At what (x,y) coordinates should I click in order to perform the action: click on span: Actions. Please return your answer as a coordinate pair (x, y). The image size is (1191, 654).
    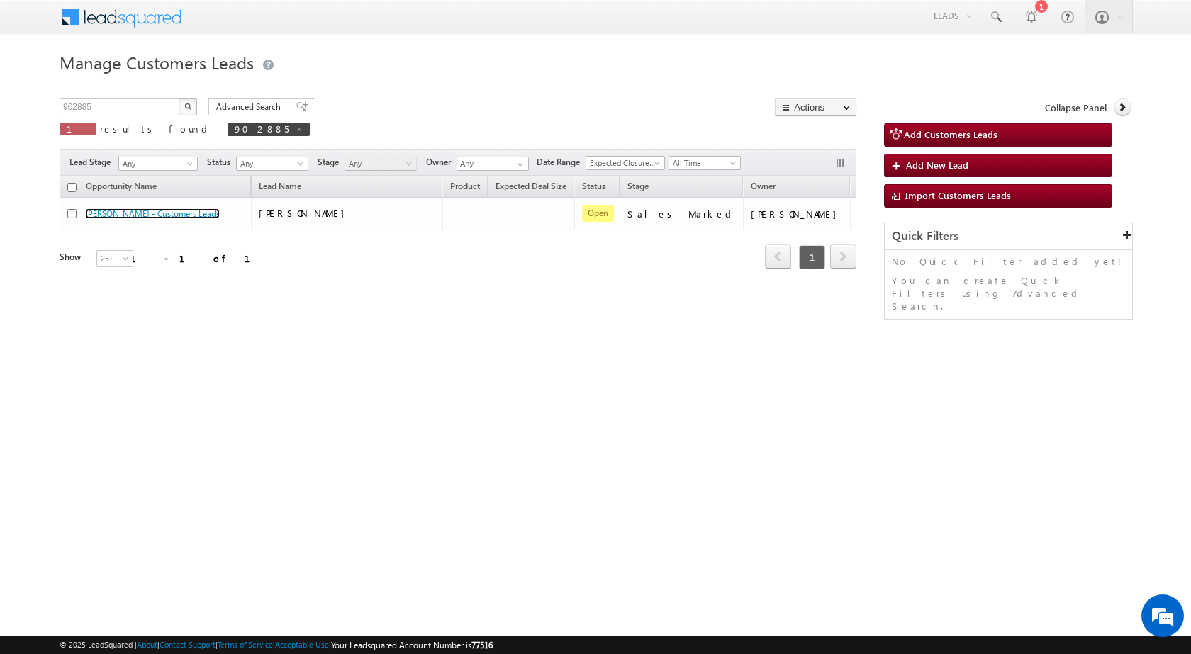
    Looking at the image, I should click on (872, 187).